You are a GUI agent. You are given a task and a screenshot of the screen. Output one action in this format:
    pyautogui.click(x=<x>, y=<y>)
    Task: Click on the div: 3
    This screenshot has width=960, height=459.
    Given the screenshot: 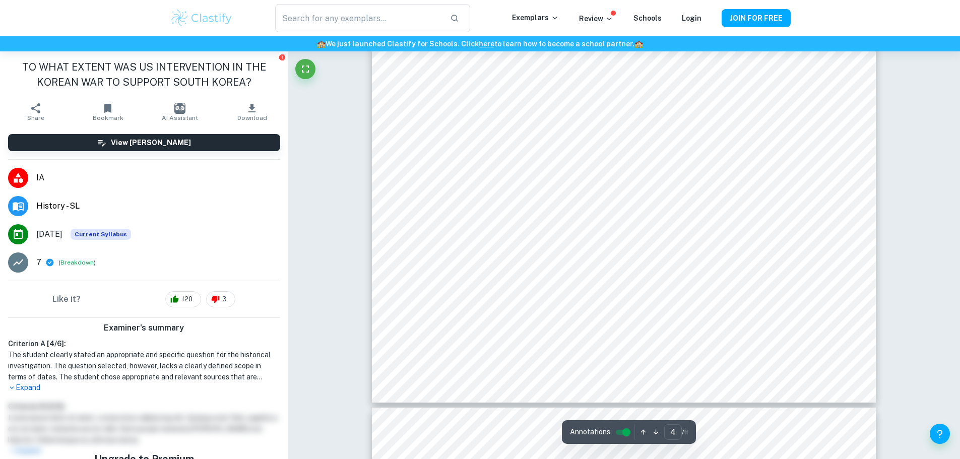 What is the action you would take?
    pyautogui.click(x=221, y=299)
    